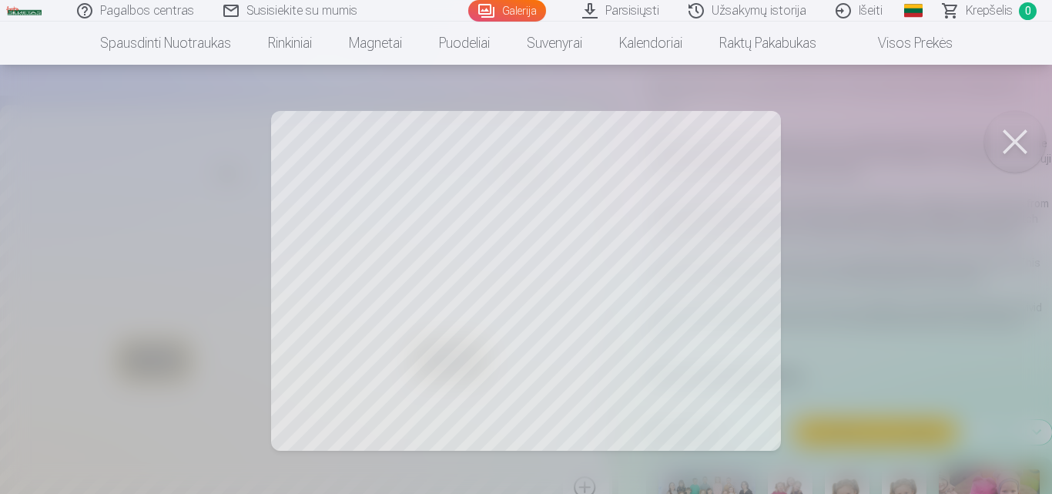 The image size is (1052, 494). I want to click on a: Rinkiniai, so click(290, 43).